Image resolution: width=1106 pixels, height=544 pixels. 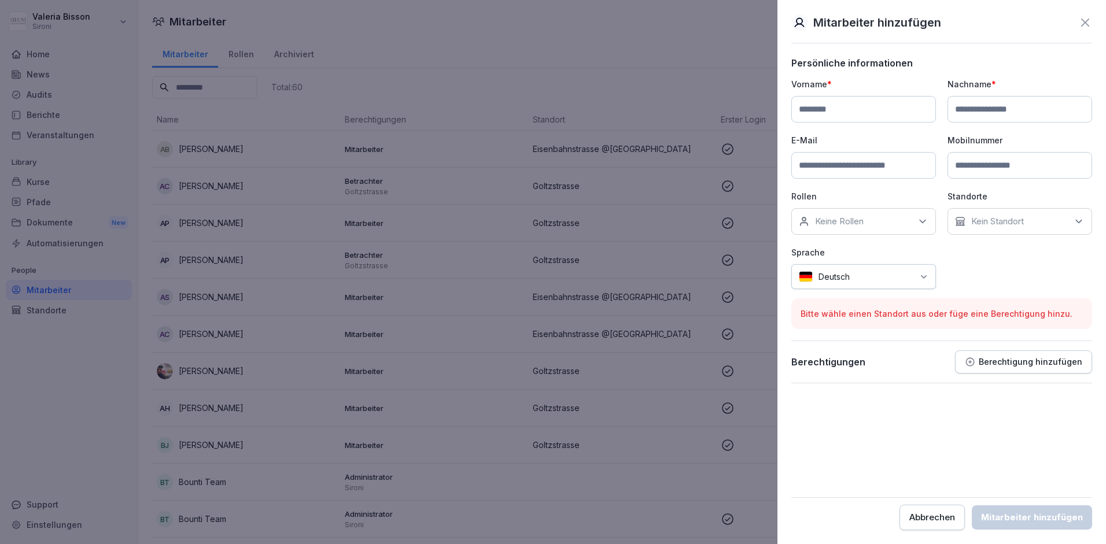 I want to click on div: Abbrechen, so click(x=932, y=518).